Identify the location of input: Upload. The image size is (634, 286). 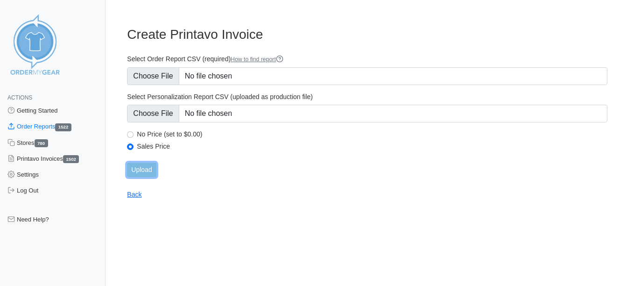
(142, 170).